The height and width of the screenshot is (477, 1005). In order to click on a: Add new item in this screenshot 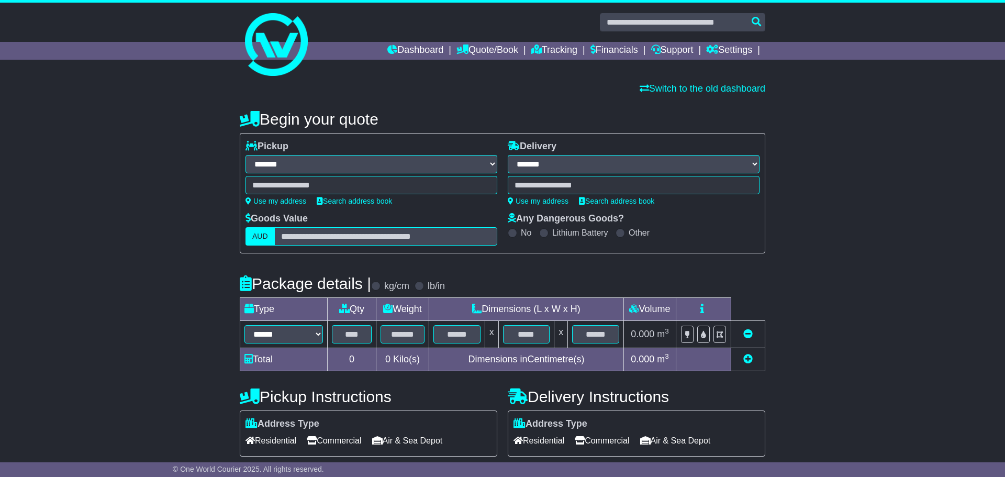, I will do `click(748, 359)`.